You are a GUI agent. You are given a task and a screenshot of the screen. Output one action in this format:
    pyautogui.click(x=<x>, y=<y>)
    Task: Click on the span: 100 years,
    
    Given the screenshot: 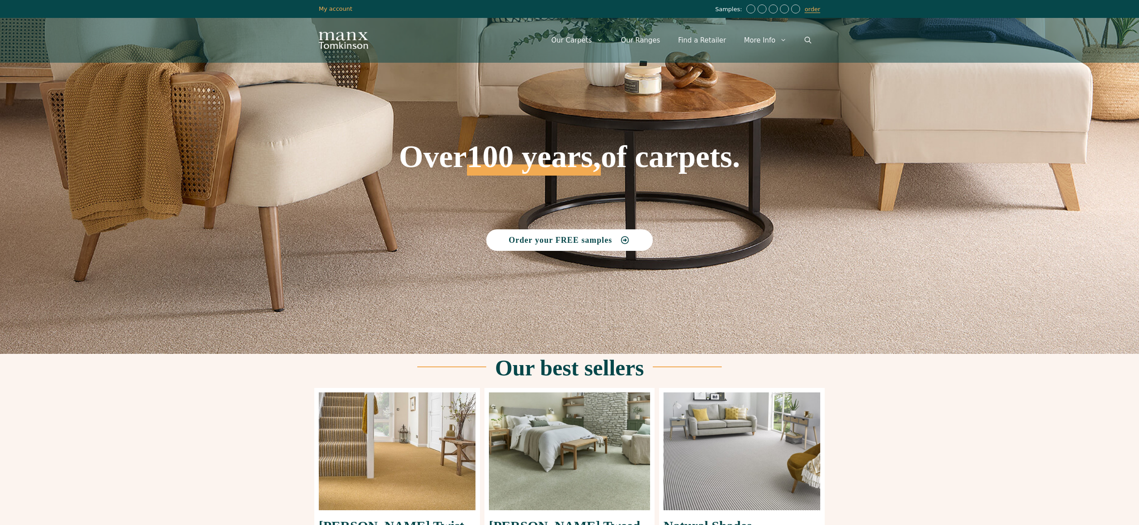 What is the action you would take?
    pyautogui.click(x=533, y=162)
    